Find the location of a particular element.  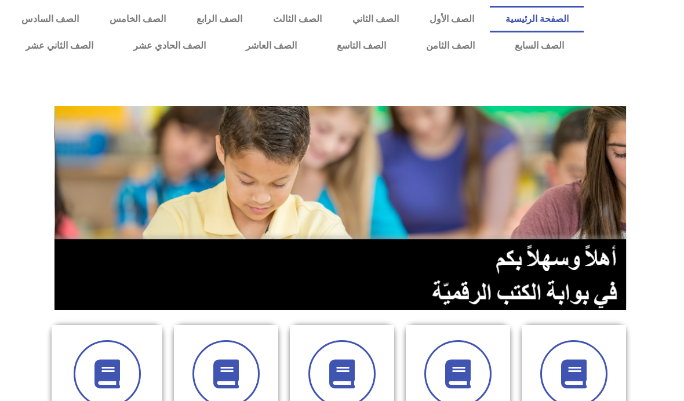

a: الصف العاشر is located at coordinates (271, 46).